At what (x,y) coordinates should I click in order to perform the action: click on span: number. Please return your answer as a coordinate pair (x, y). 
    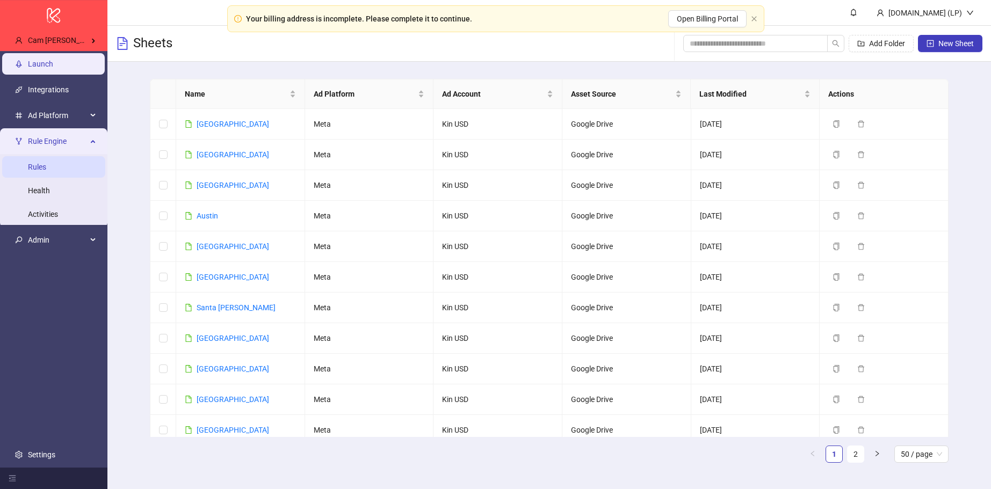
    Looking at the image, I should click on (19, 115).